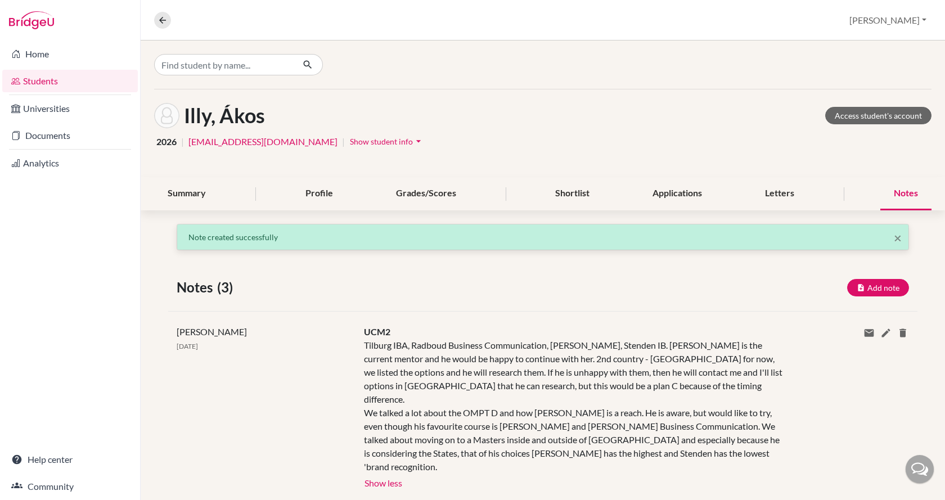 The height and width of the screenshot is (500, 945). I want to click on a: Access student's account, so click(878, 115).